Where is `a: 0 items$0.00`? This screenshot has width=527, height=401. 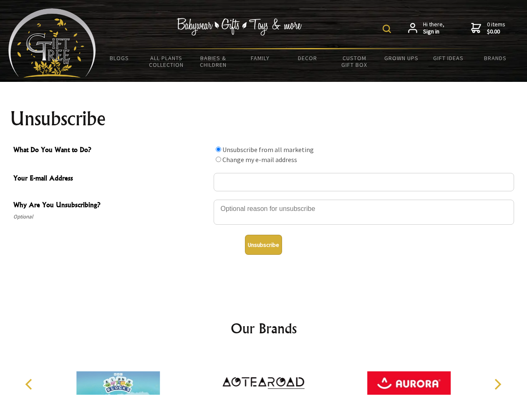 a: 0 items$0.00 is located at coordinates (489, 28).